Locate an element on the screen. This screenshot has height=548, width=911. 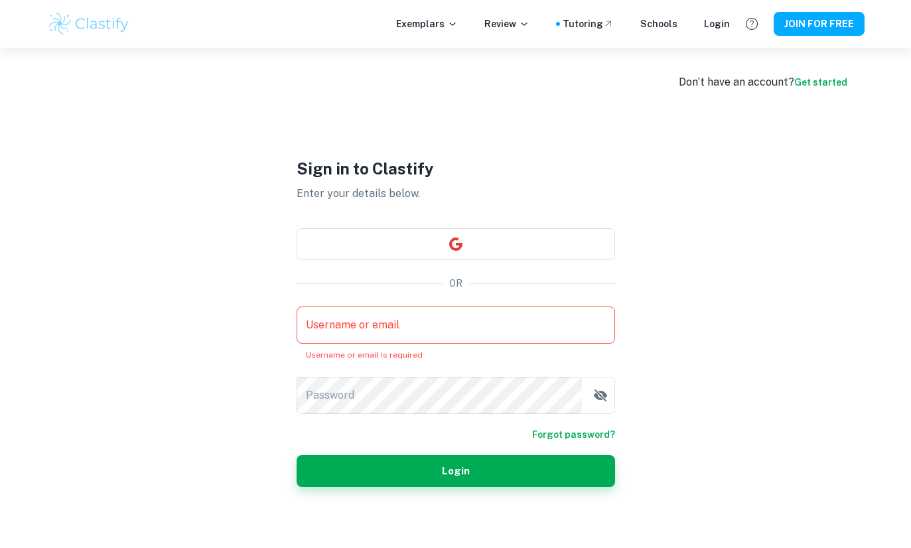
button: JOIN FOR FREE is located at coordinates (819, 24).